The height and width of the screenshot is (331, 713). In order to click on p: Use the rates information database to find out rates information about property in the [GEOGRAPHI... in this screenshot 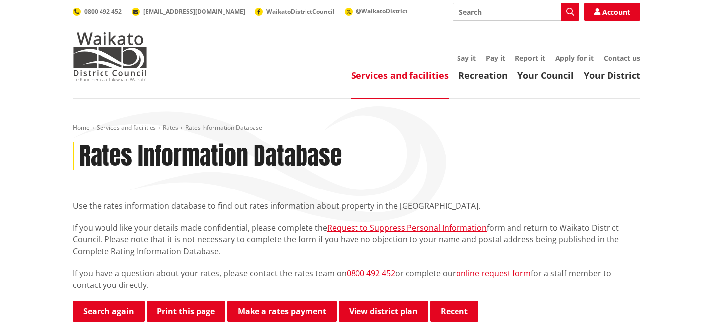, I will do `click(357, 206)`.